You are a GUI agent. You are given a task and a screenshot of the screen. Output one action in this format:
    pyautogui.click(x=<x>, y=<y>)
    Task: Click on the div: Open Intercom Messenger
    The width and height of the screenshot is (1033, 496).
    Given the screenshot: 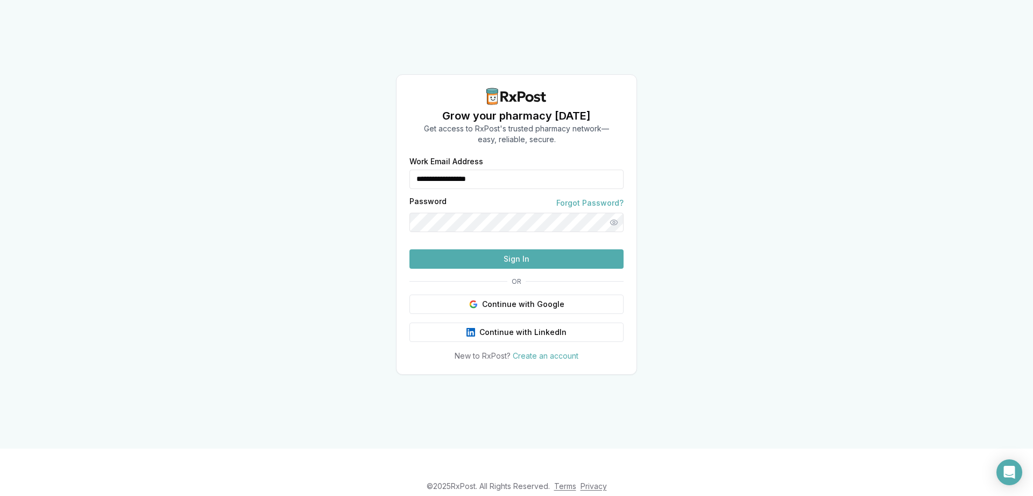 What is the action you would take?
    pyautogui.click(x=1010, y=472)
    